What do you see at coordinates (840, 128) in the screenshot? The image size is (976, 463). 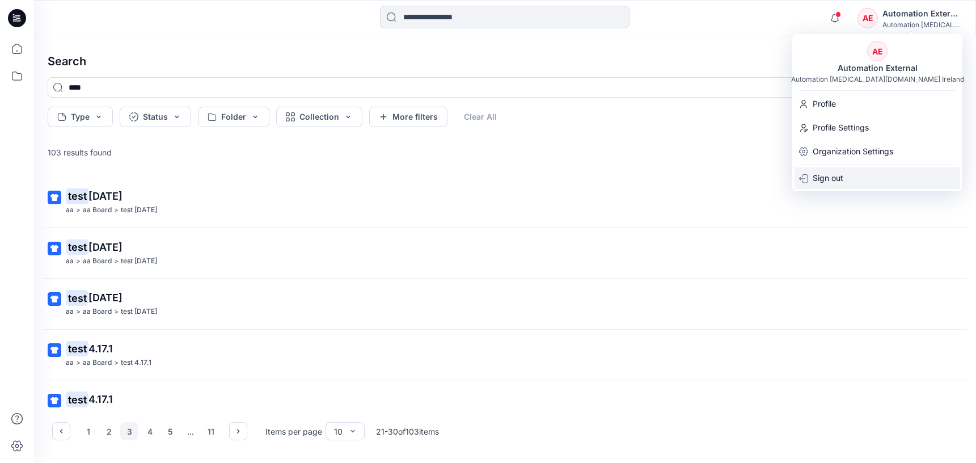 I see `p: Profile Settings` at bounding box center [840, 128].